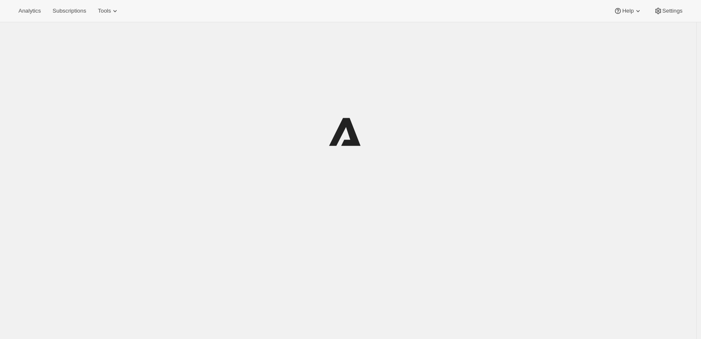 Image resolution: width=701 pixels, height=339 pixels. I want to click on button: Analytics, so click(29, 11).